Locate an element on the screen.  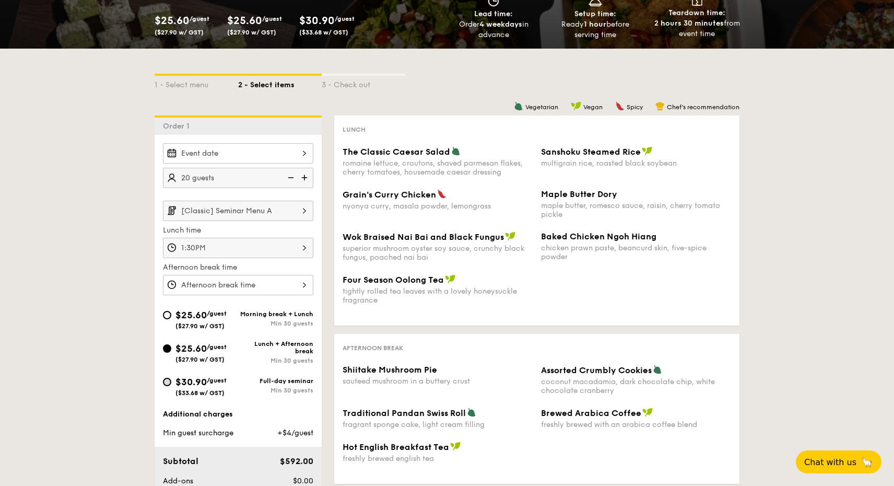
input: $30.90/guest($33.68 w/ GST)Full-day seminarMin 30 guests is located at coordinates (167, 382).